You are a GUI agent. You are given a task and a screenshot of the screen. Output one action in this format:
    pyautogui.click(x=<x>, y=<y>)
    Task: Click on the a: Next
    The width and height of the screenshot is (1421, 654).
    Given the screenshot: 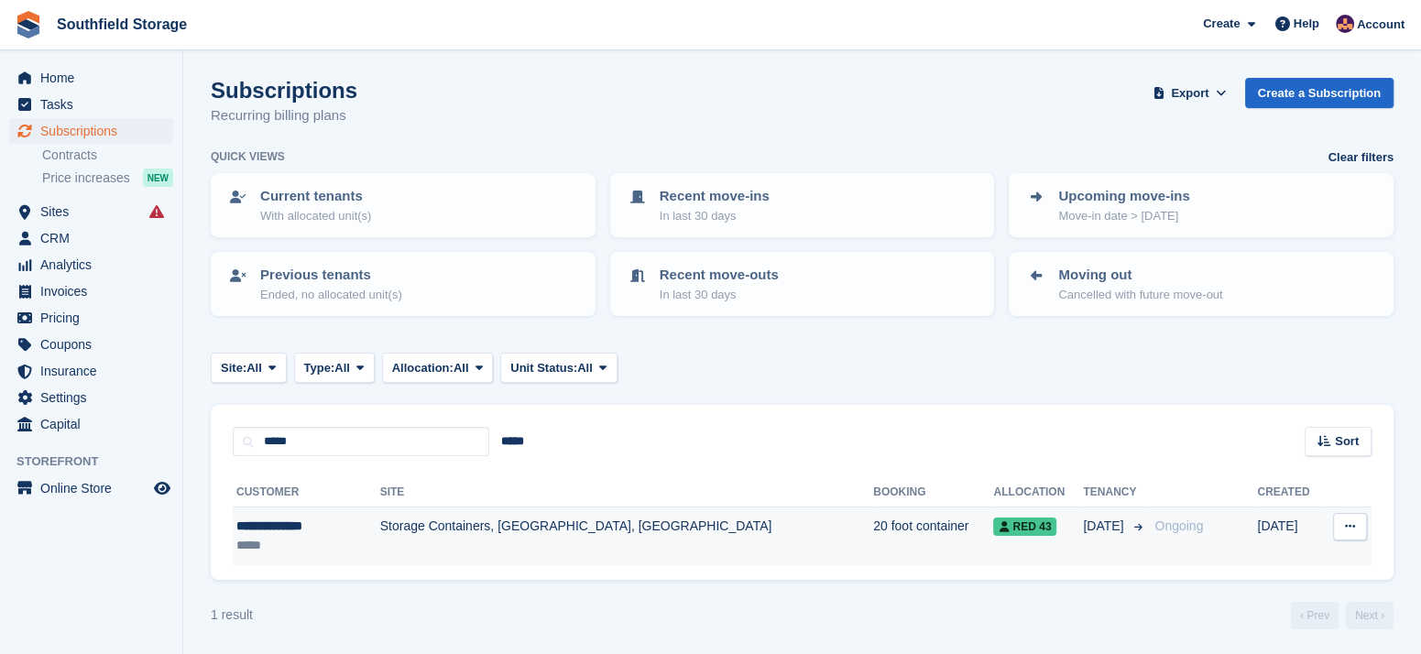 What is the action you would take?
    pyautogui.click(x=1370, y=616)
    